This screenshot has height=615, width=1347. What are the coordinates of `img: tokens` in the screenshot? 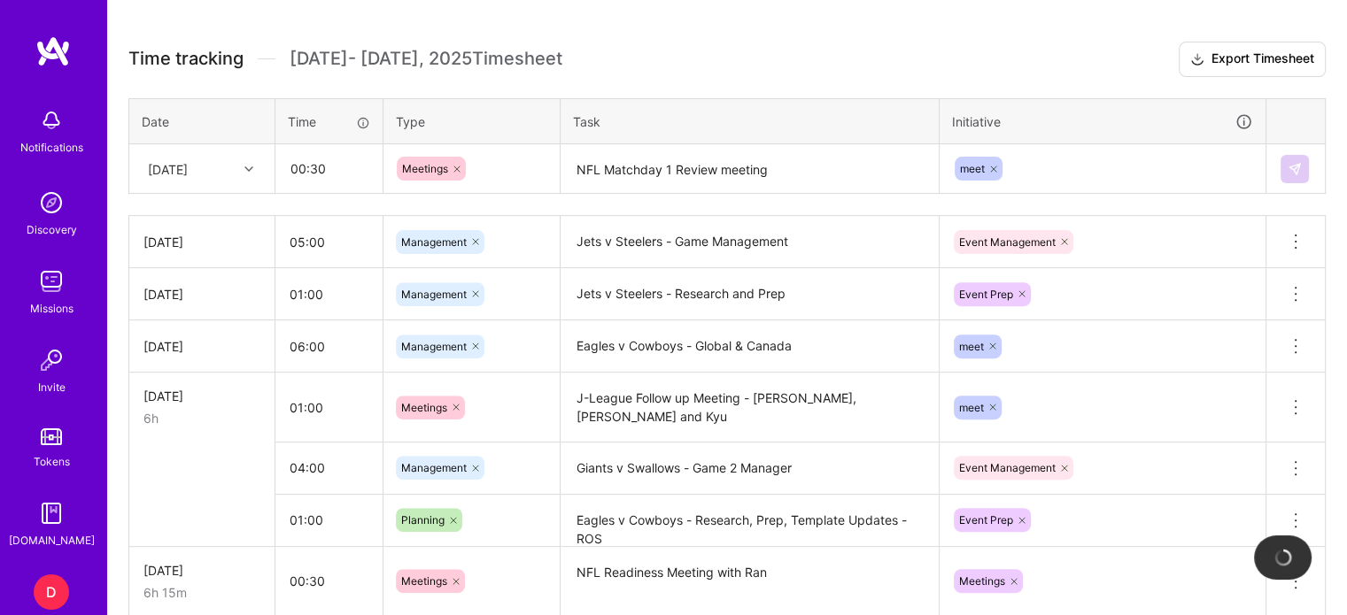 It's located at (51, 436).